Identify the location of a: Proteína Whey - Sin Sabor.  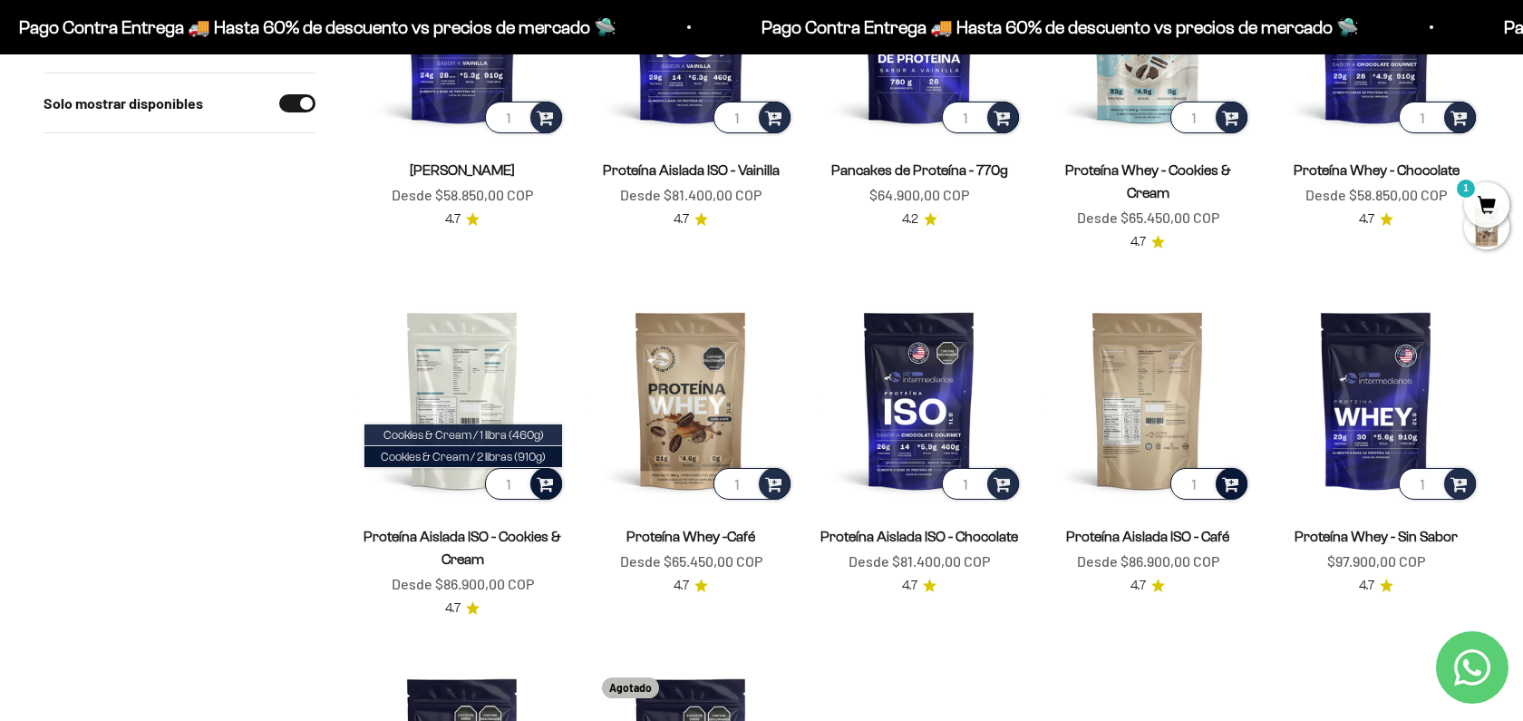
(1376, 536).